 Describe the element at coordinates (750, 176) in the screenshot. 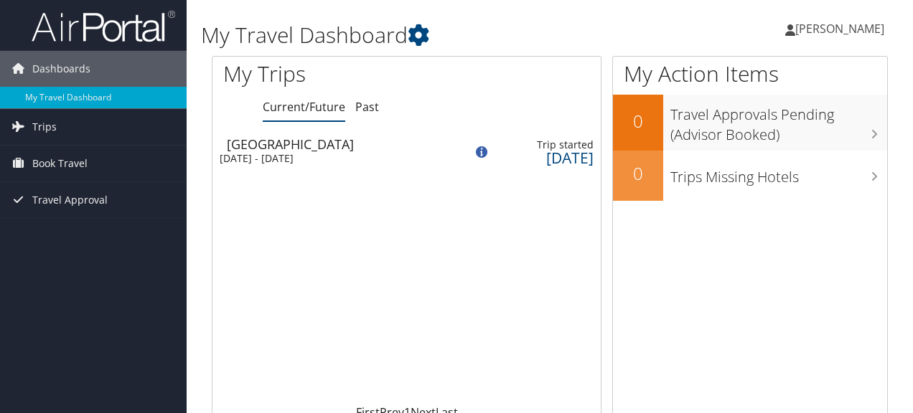

I see `a: 0Trips Missing Hotels` at that location.